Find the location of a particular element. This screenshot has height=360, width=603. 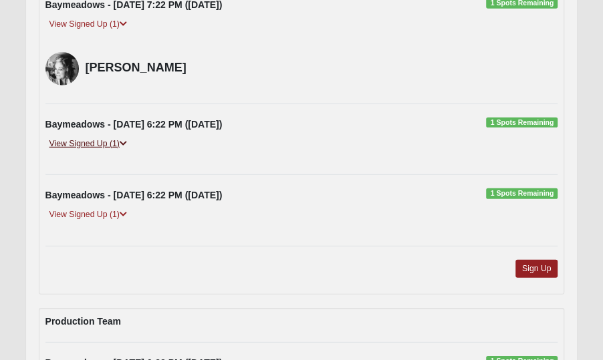

strong: Production Team is located at coordinates (83, 322).